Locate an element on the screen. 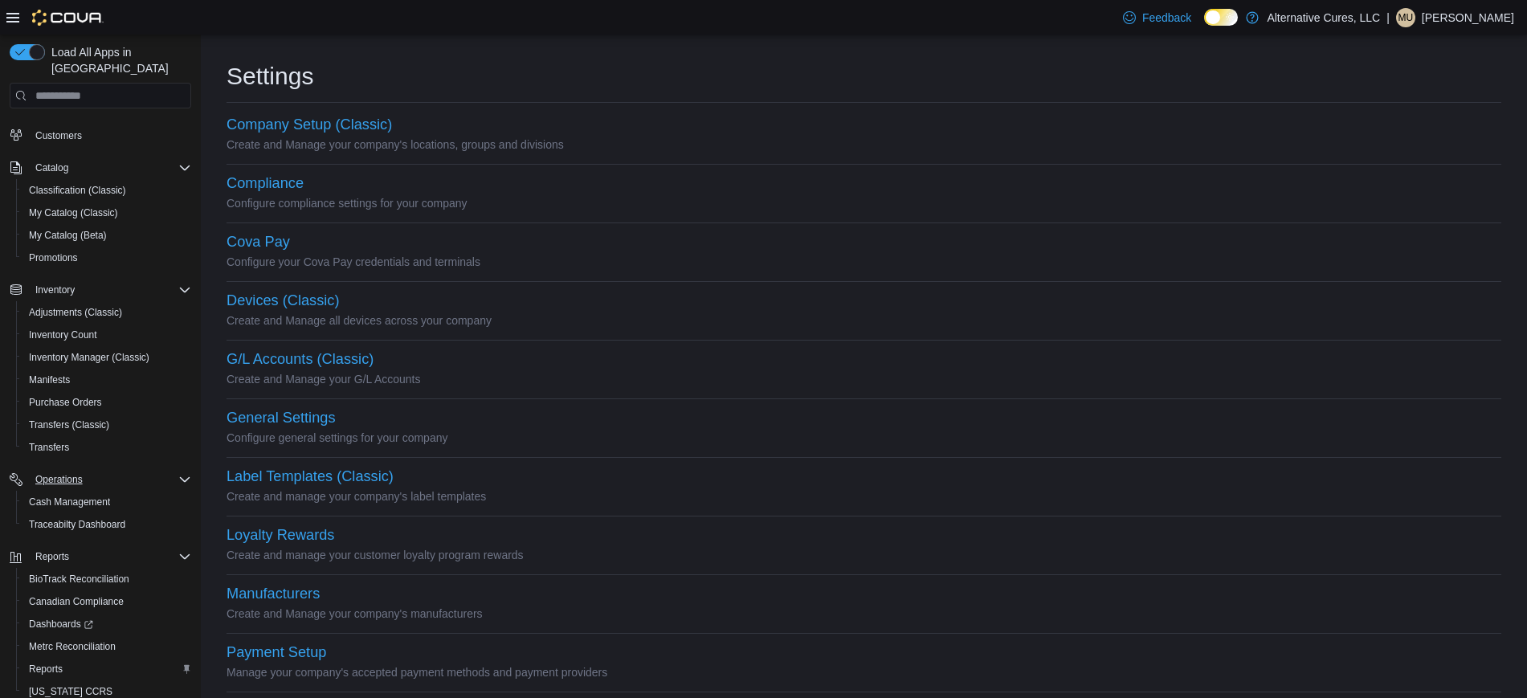  a: Reports is located at coordinates (46, 669).